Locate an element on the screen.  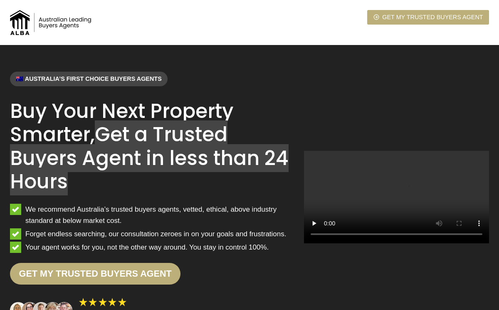
span: Get my trusted Buyers Agent is located at coordinates (433, 17).